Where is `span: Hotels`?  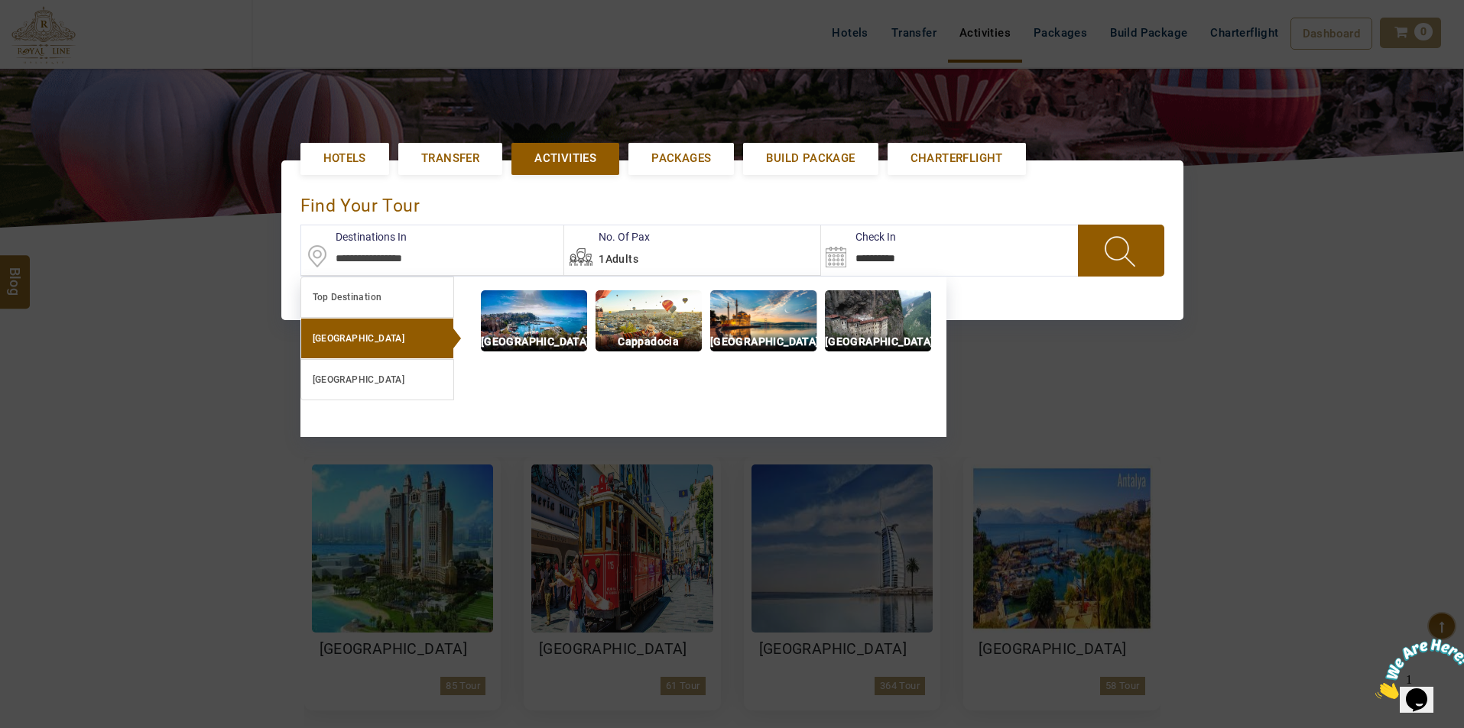
span: Hotels is located at coordinates (345, 158).